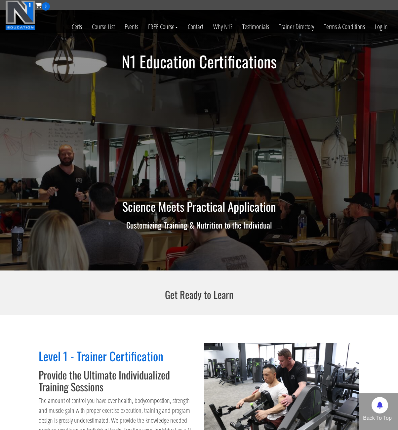 The width and height of the screenshot is (398, 430). Describe the element at coordinates (195, 27) in the screenshot. I see `a: Contact` at that location.